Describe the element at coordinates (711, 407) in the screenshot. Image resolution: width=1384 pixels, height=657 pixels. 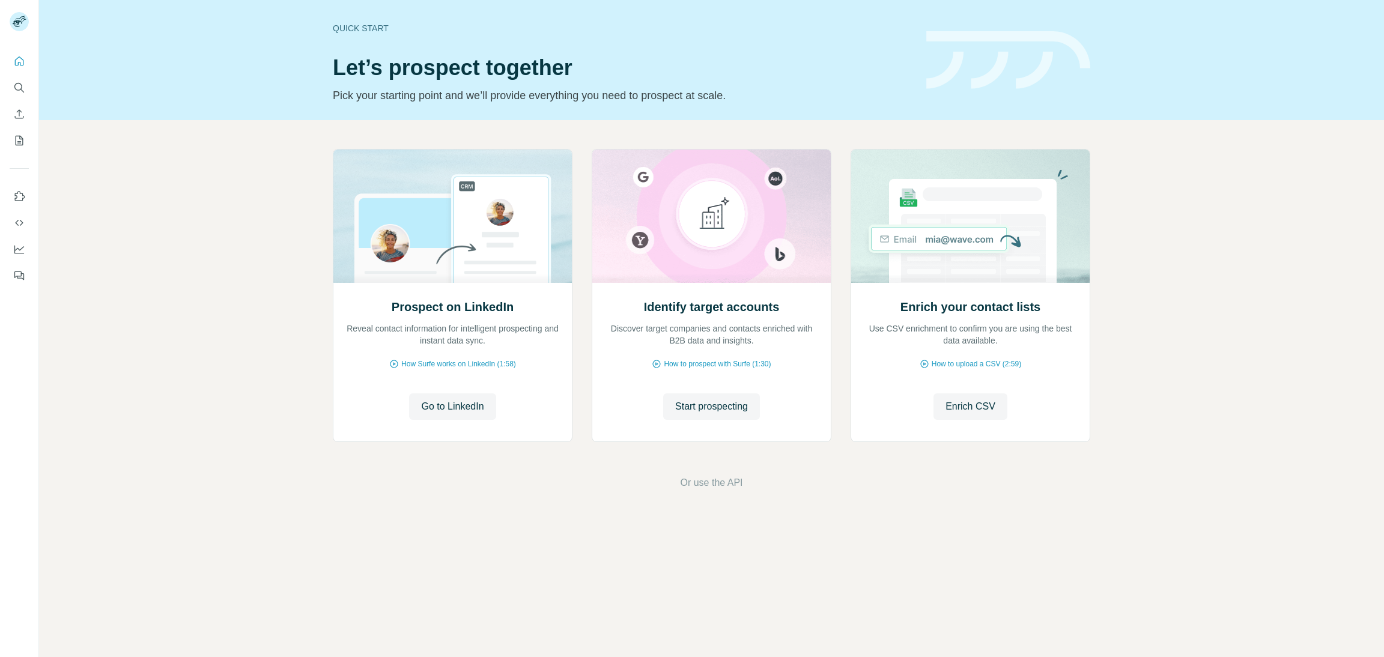
I see `span: Start prospecting` at that location.